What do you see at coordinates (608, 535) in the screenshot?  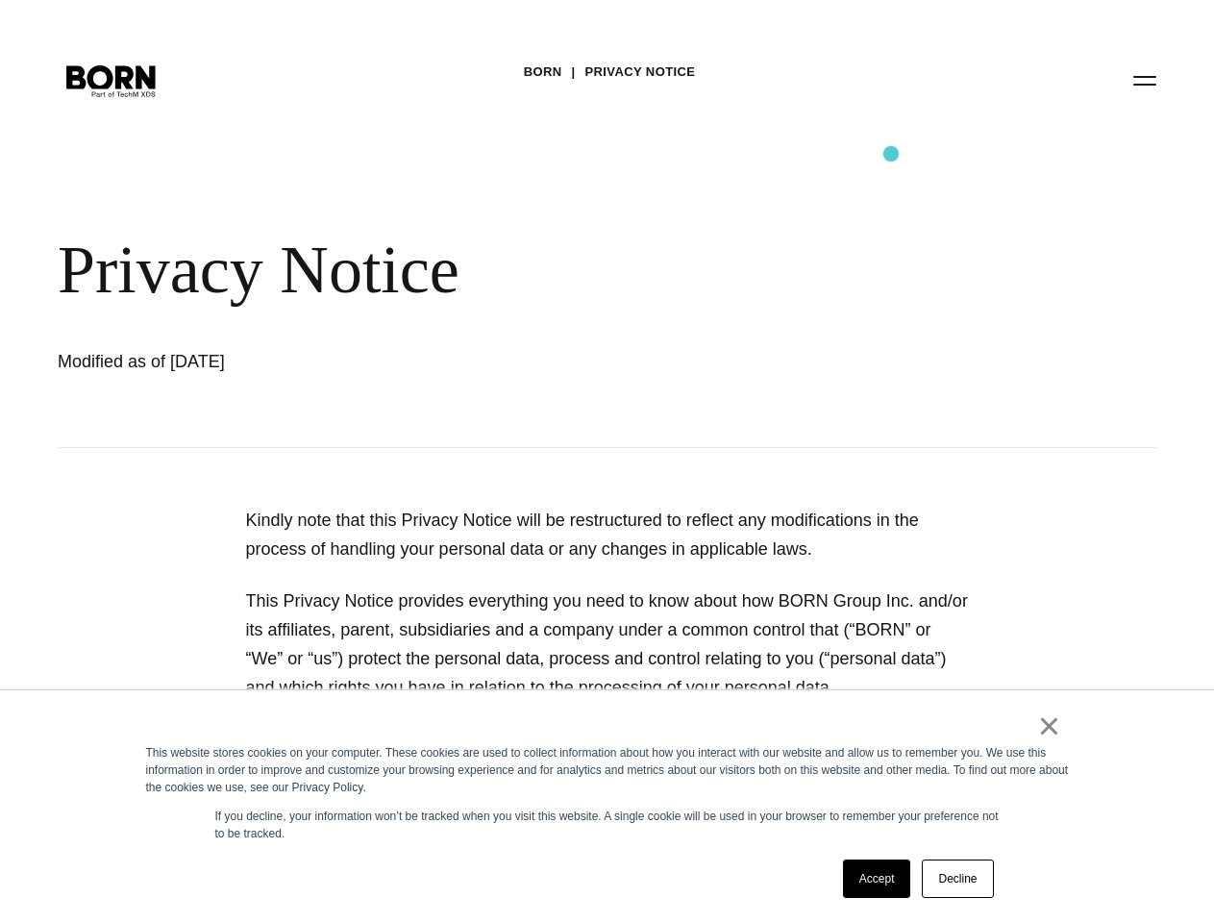 I see `p: Kindly note that this Privacy Notice will be restructured to reflect any modifications in the pro...` at bounding box center [608, 535].